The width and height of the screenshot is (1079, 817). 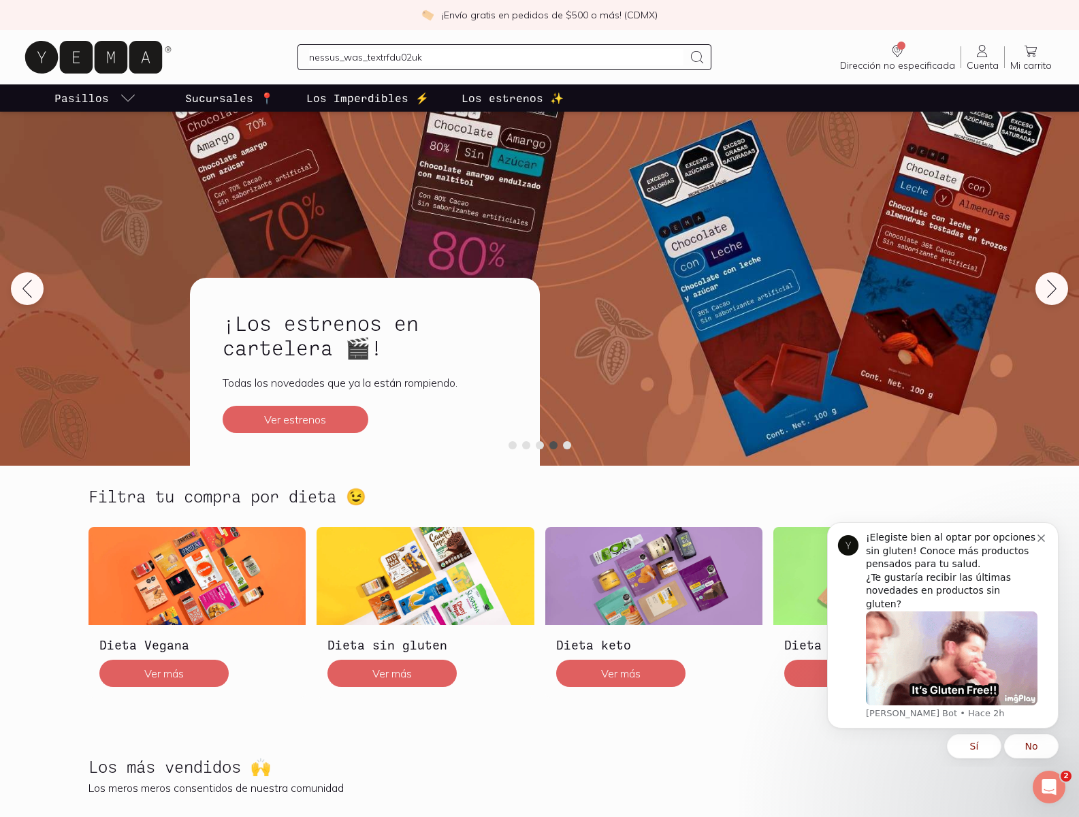 I want to click on p: ¡Envío gratis en pedidos de $500 o más! (CDMX), so click(x=549, y=15).